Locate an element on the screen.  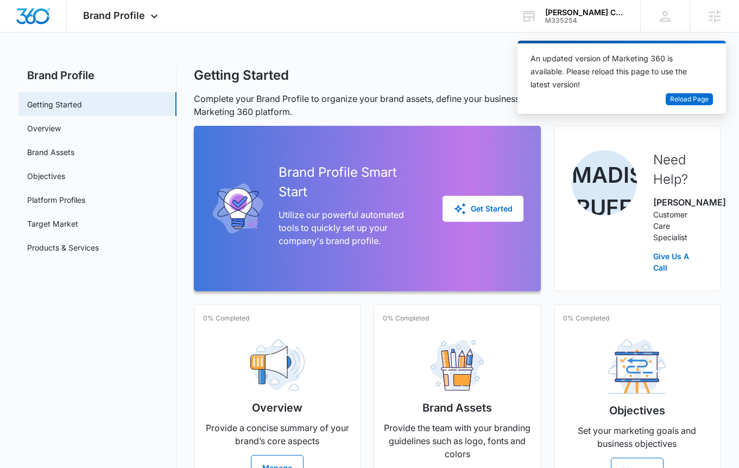
a: Target Market is located at coordinates (53, 224).